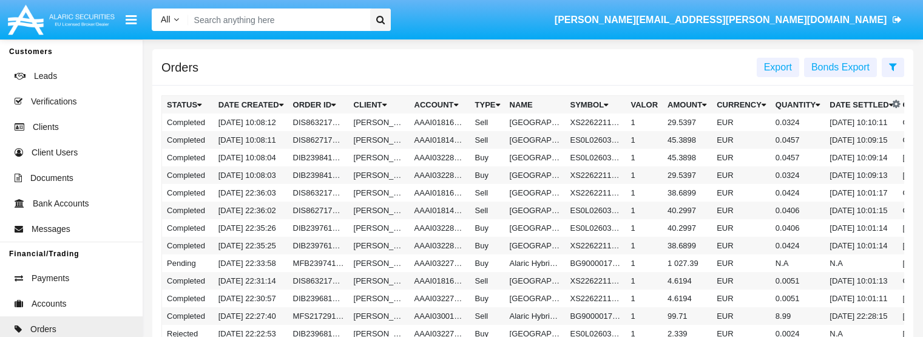  I want to click on span: Bank Accounts, so click(61, 203).